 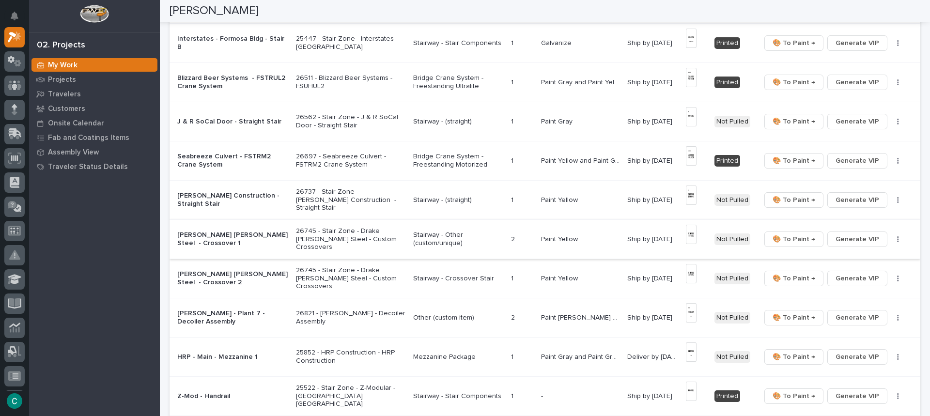 I want to click on p: Customers, so click(x=66, y=109).